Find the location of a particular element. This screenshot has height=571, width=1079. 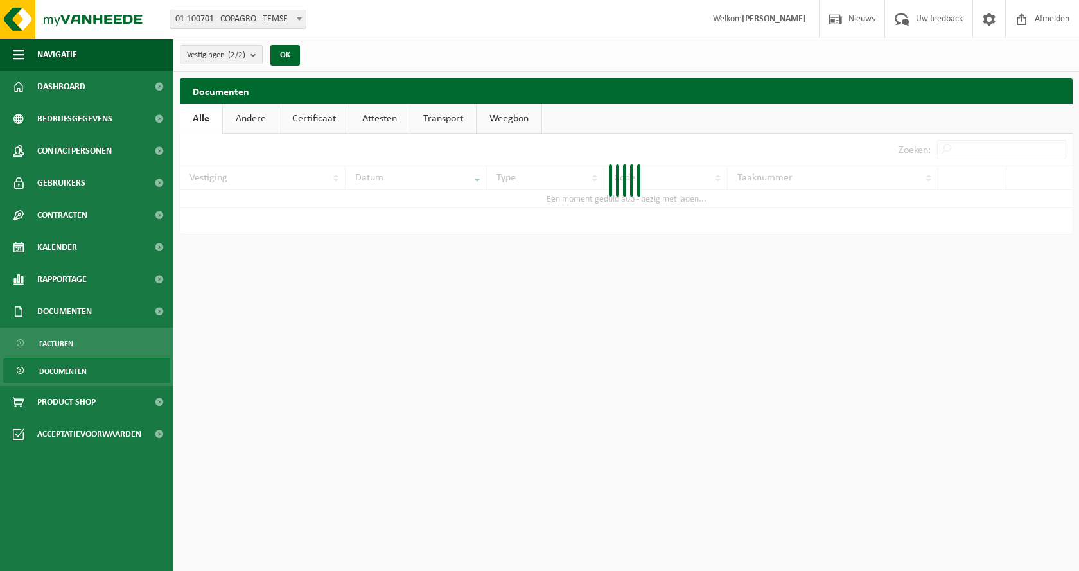

span: Facturen is located at coordinates (56, 344).